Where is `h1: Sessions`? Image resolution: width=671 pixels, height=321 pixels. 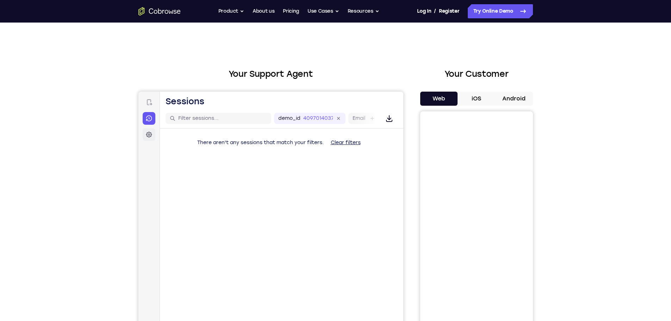 h1: Sessions is located at coordinates (46, 10).